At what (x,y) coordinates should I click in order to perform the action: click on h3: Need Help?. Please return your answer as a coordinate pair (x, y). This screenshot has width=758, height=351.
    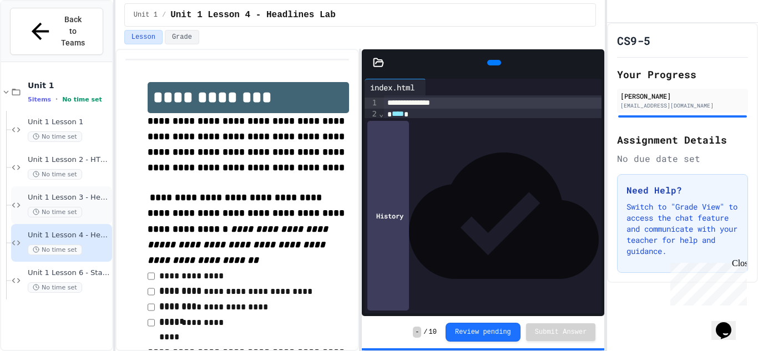
    Looking at the image, I should click on (683, 190).